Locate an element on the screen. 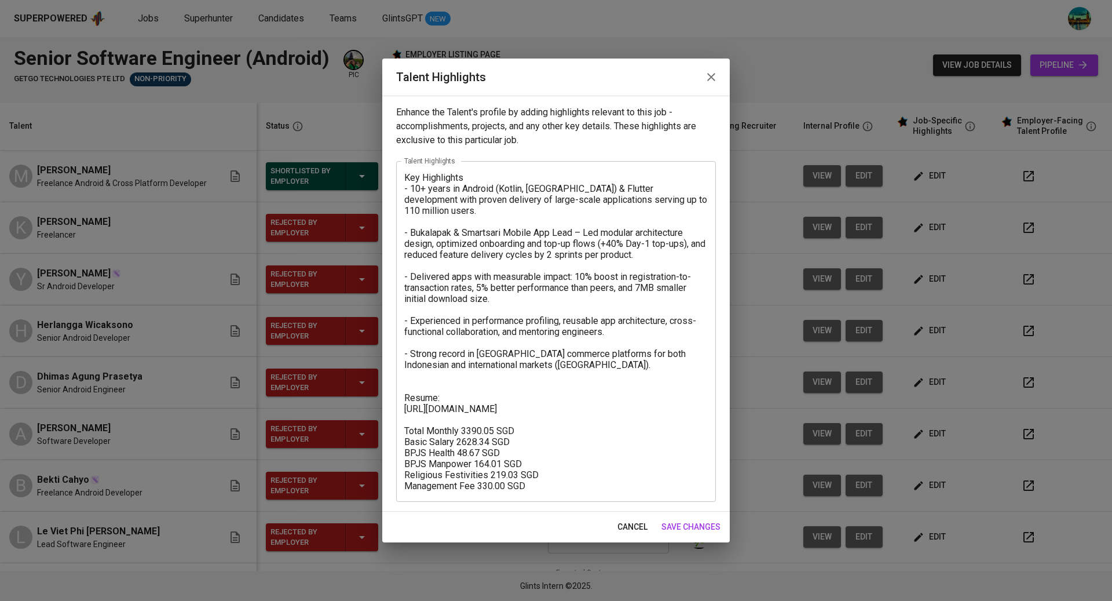 Image resolution: width=1112 pixels, height=601 pixels. button: cancel is located at coordinates (633, 527).